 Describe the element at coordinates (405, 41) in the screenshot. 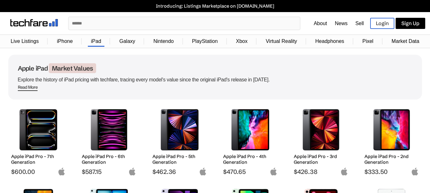

I see `a: Market Data` at that location.